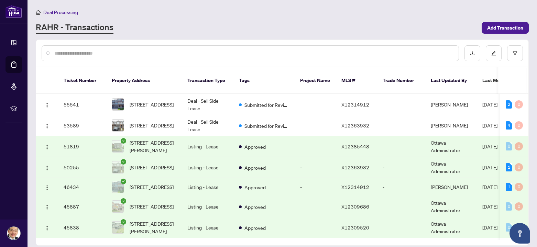 The height and width of the screenshot is (247, 537). Describe the element at coordinates (355, 187) in the screenshot. I see `span: X12314912` at that location.